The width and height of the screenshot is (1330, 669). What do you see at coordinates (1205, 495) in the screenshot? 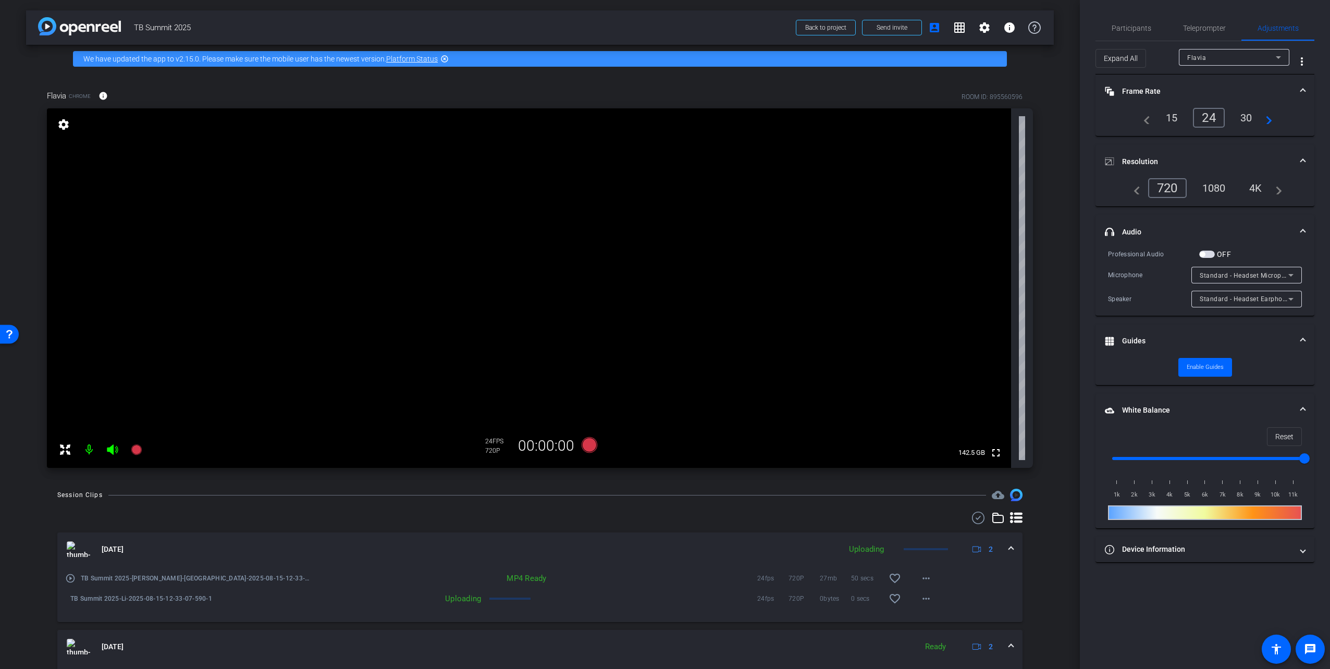
I see `span: 6k` at bounding box center [1205, 495].